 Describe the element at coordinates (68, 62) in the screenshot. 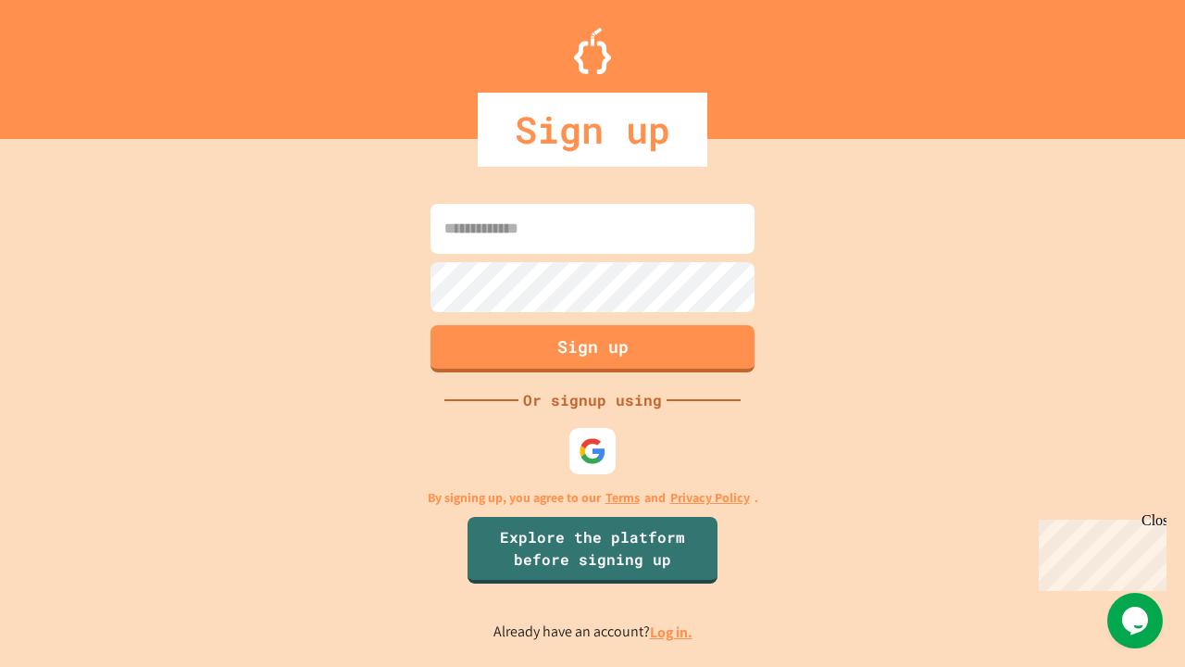

I see `div: Chat with us now!Close` at that location.